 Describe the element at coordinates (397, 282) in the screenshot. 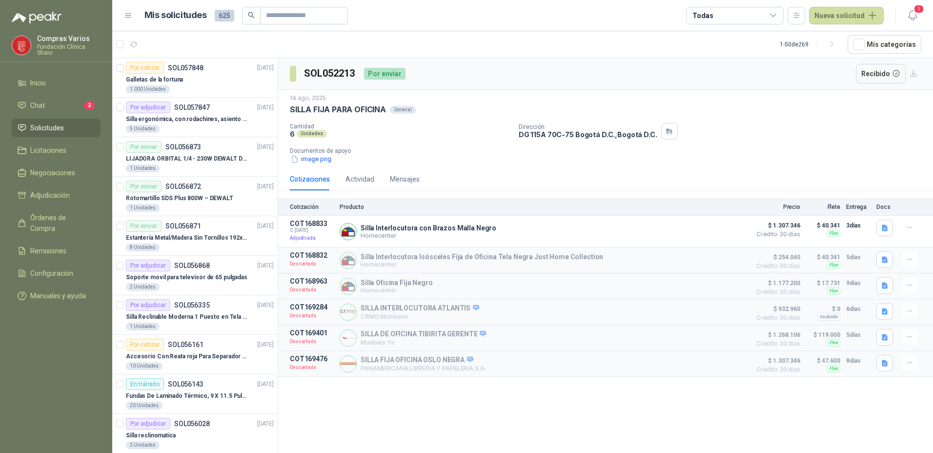

I see `p: Silla Oficina Fija Negro` at that location.